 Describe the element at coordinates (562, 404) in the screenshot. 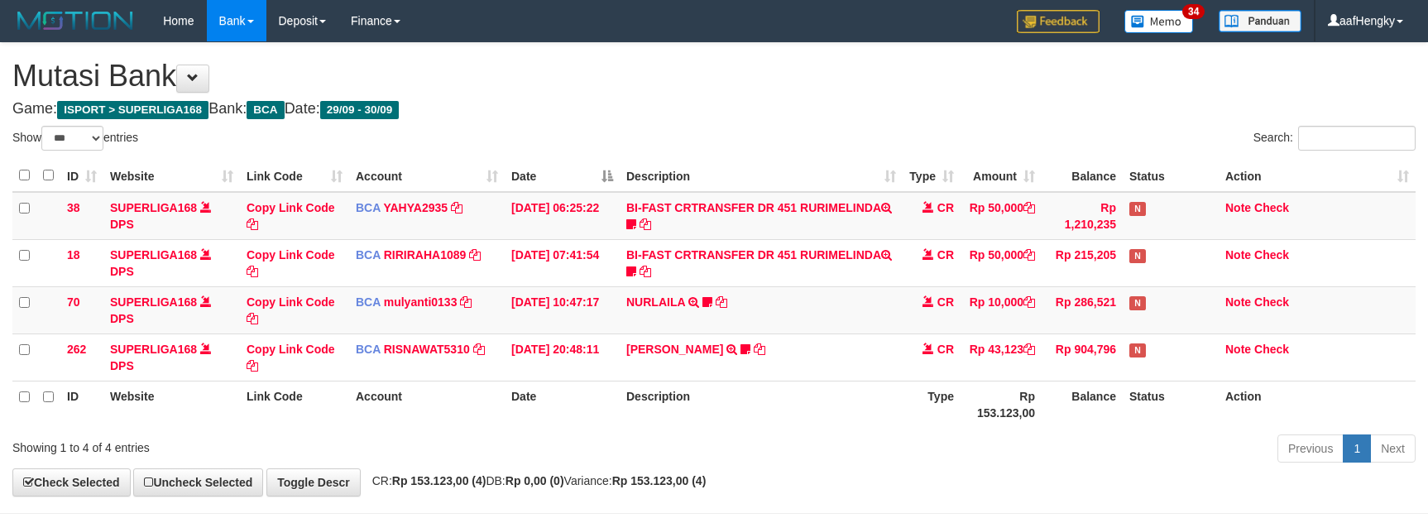

I see `th: Date` at that location.